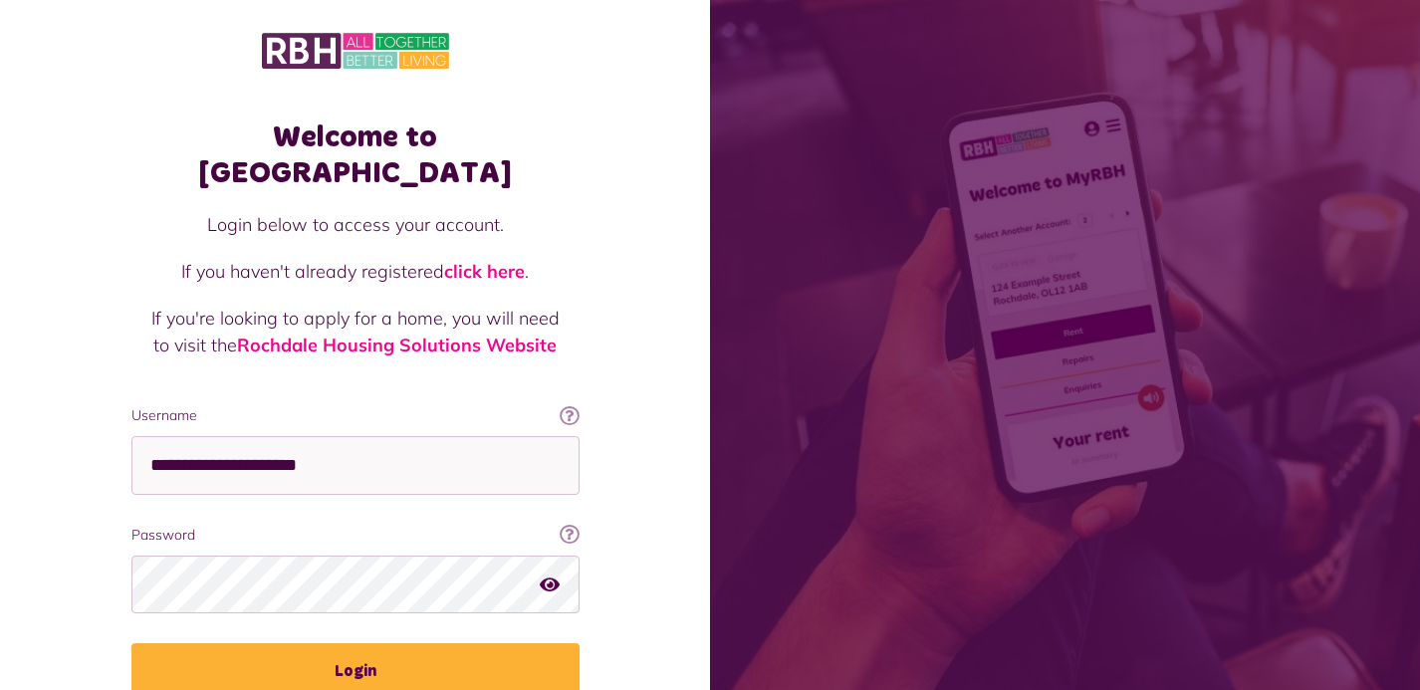  I want to click on p: Login below to access your account., so click(356, 224).